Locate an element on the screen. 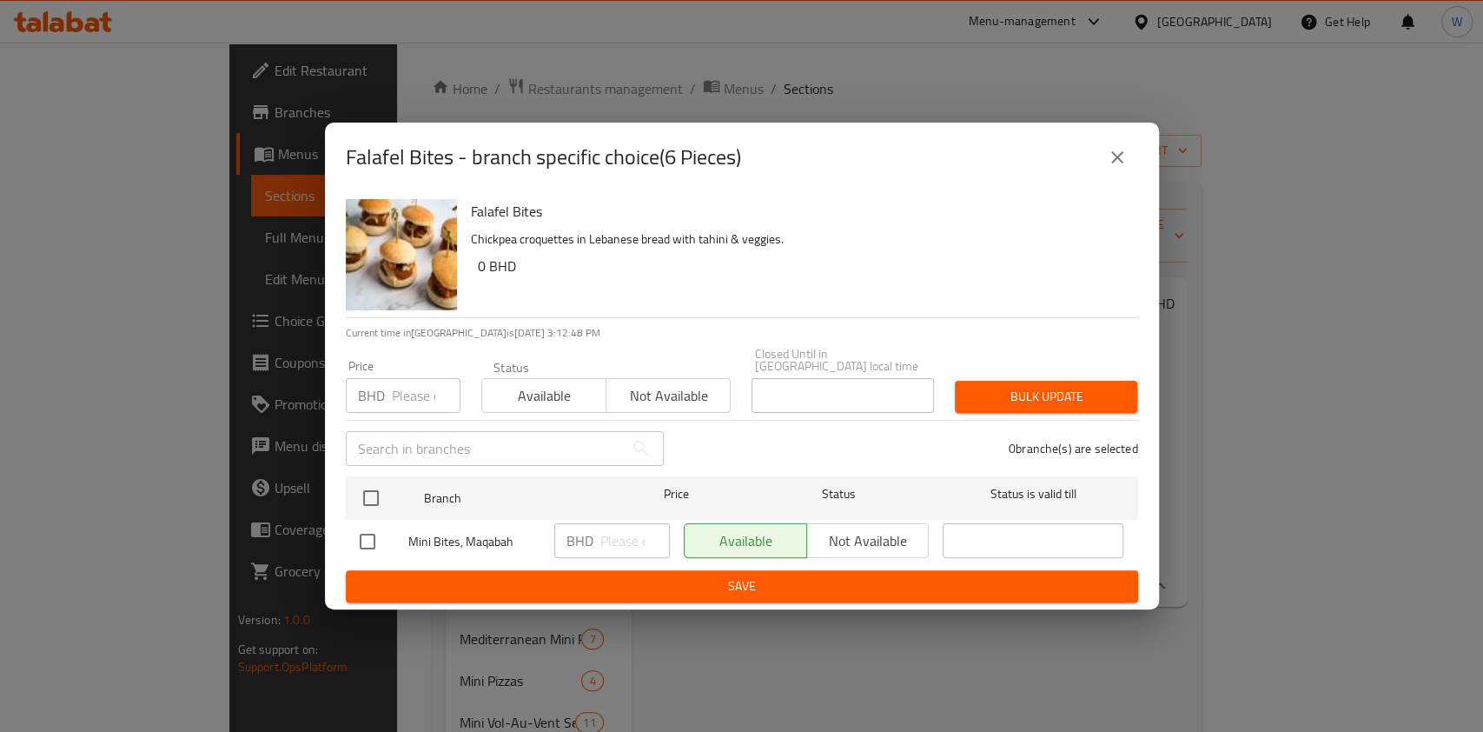 Image resolution: width=1483 pixels, height=732 pixels. button: Available is located at coordinates (544, 395).